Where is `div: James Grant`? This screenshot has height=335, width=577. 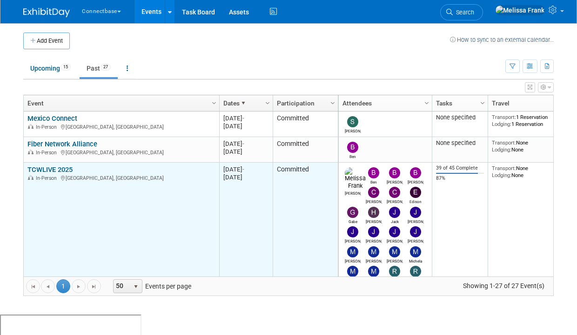
div: James Grant is located at coordinates (415, 221).